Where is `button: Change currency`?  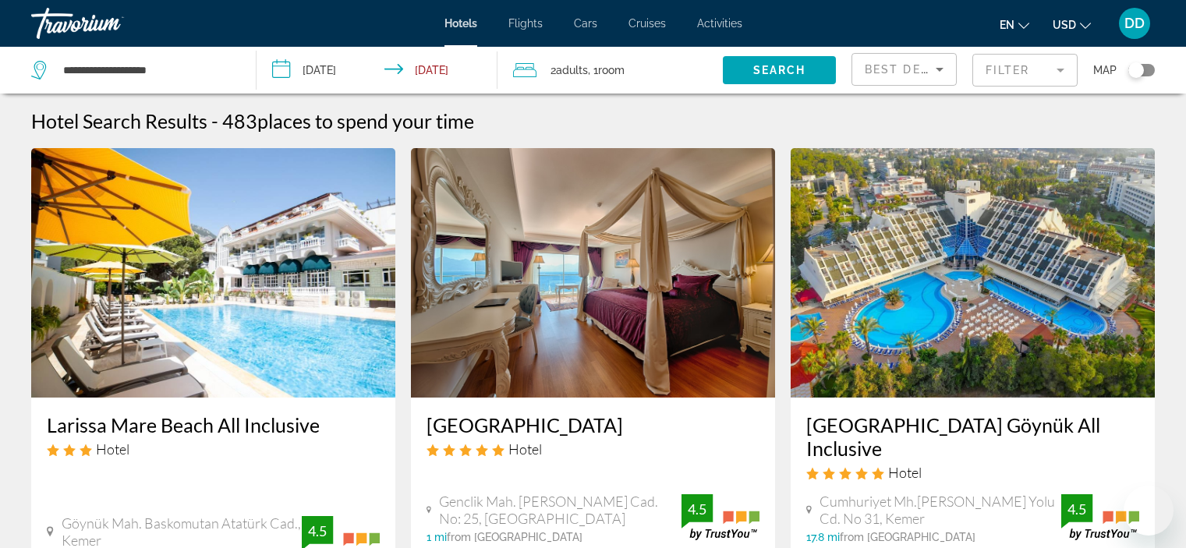 button: Change currency is located at coordinates (1072, 24).